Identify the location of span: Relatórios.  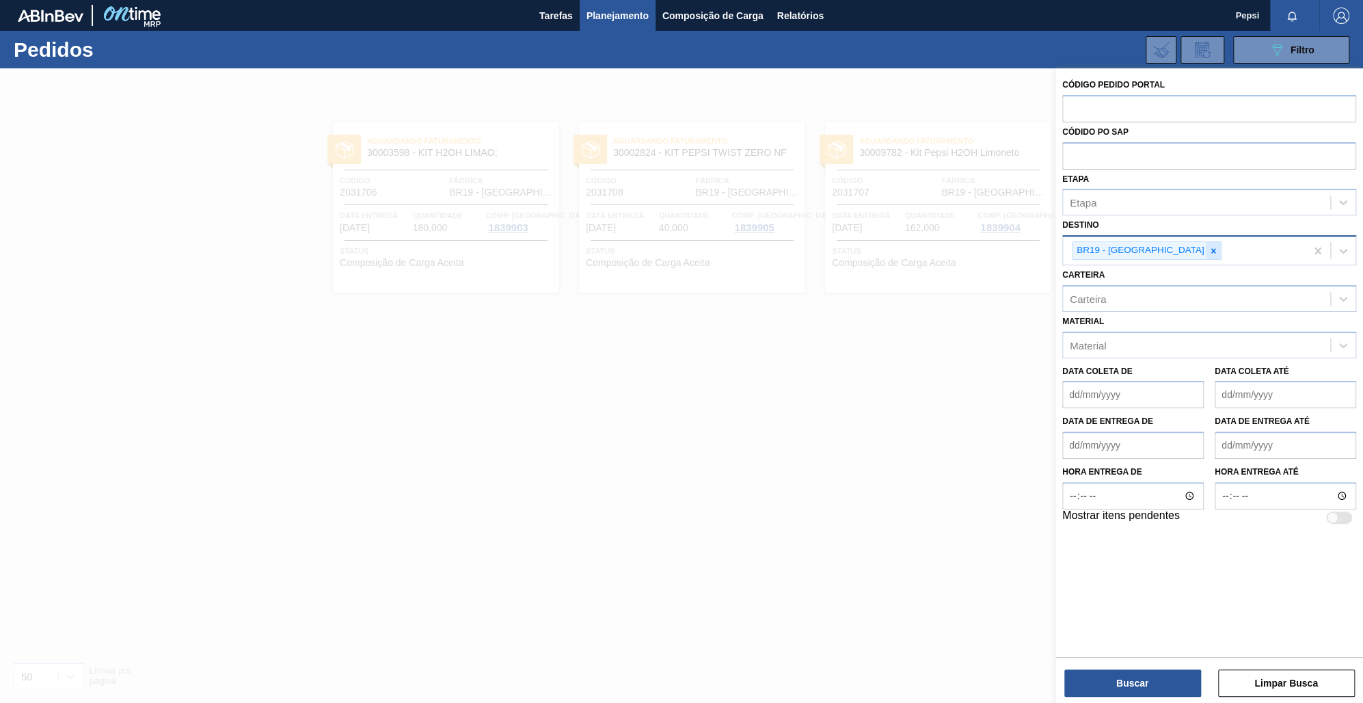
(801, 16).